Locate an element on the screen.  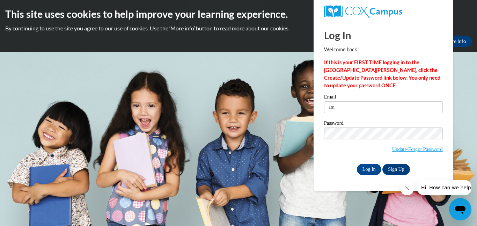
a: Sign Up is located at coordinates (396, 169).